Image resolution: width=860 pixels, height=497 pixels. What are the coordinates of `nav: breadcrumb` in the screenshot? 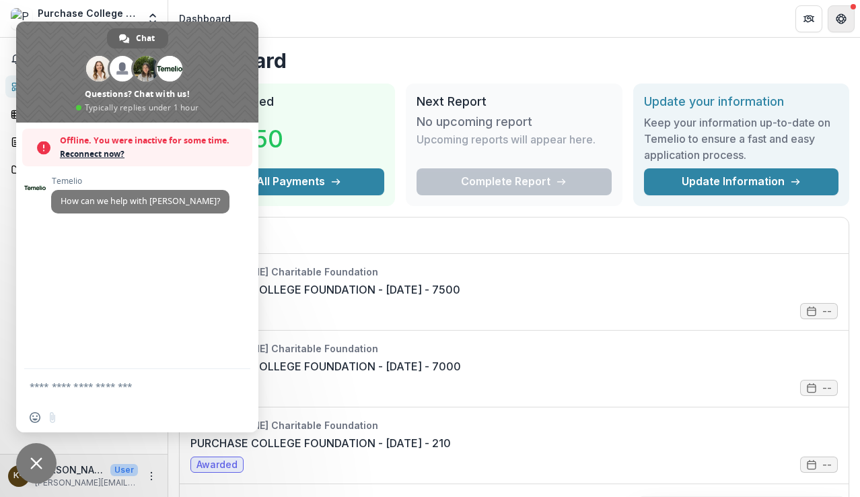 It's located at (205, 18).